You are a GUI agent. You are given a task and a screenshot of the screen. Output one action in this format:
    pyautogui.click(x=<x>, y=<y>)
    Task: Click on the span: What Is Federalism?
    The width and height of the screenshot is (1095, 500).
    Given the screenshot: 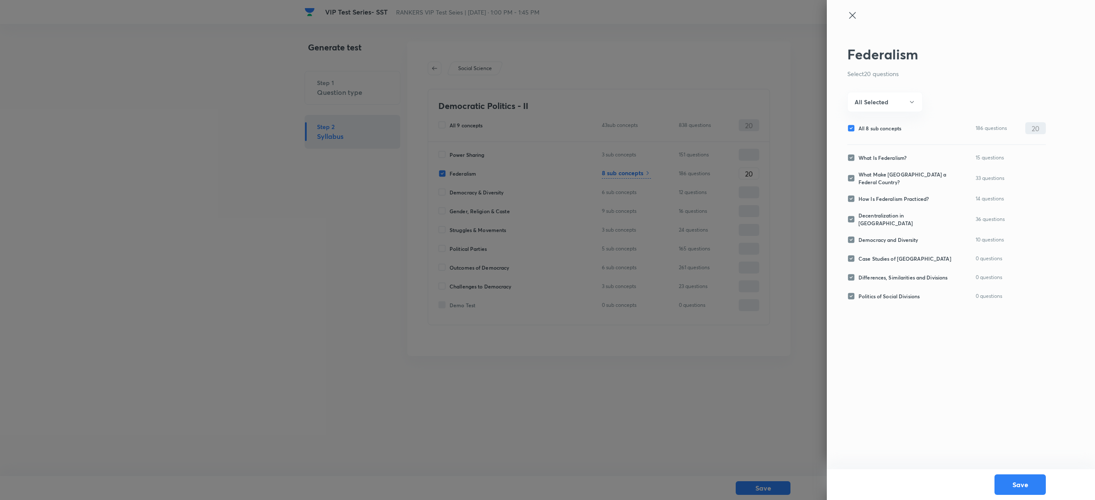 What is the action you would take?
    pyautogui.click(x=882, y=158)
    